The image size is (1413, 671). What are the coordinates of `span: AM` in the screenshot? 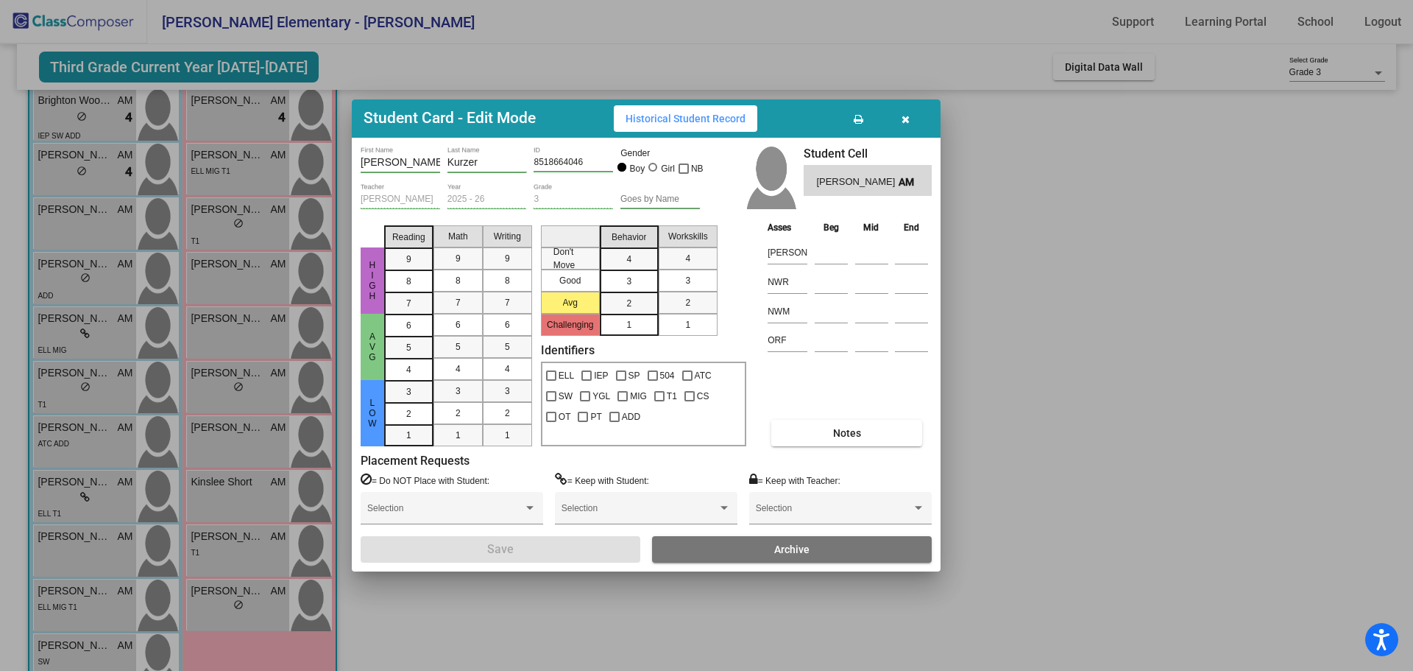 It's located at (909, 182).